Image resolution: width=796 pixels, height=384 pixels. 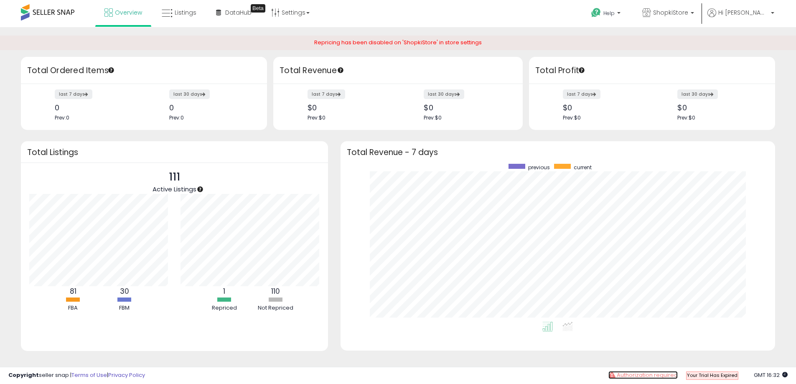 What do you see at coordinates (224, 291) in the screenshot?
I see `b: 1` at bounding box center [224, 291].